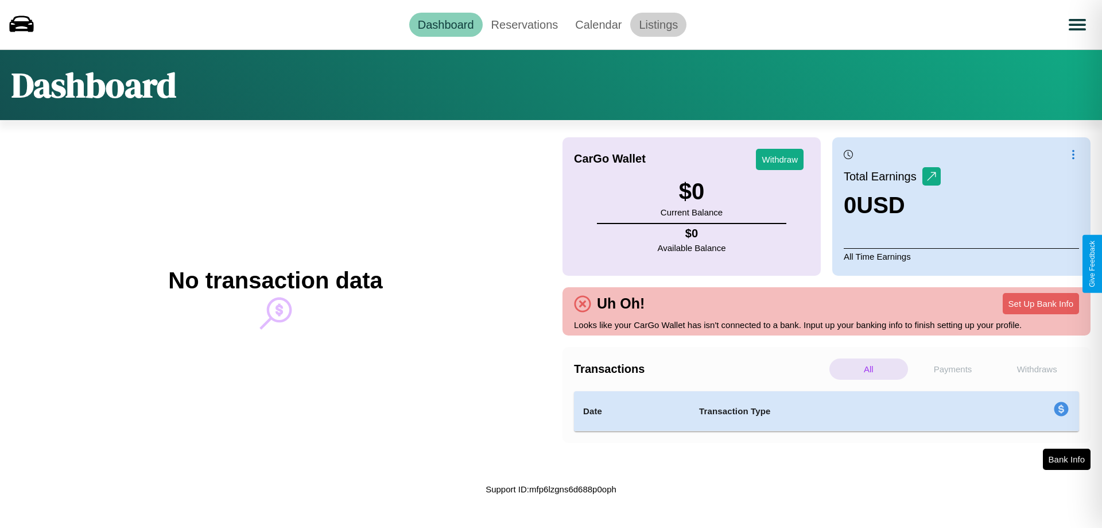 This screenshot has height=528, width=1102. I want to click on h4: Transaction Type, so click(830, 411).